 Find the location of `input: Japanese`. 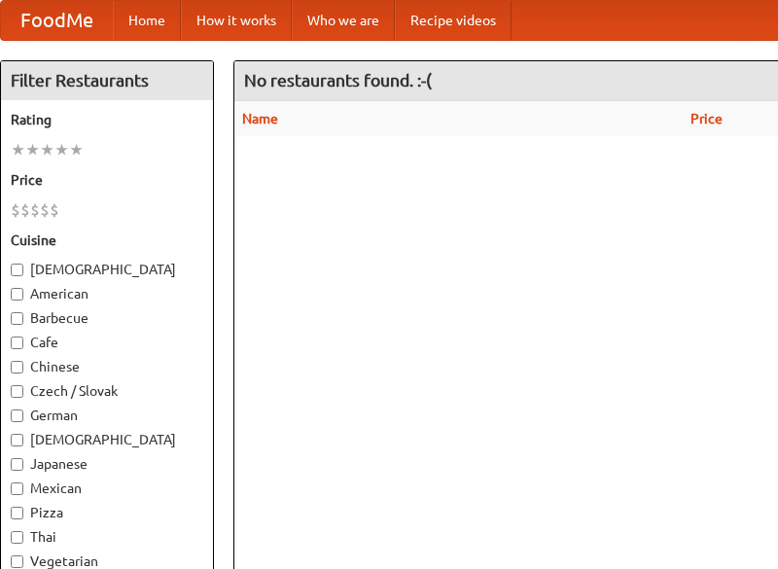

input: Japanese is located at coordinates (17, 464).